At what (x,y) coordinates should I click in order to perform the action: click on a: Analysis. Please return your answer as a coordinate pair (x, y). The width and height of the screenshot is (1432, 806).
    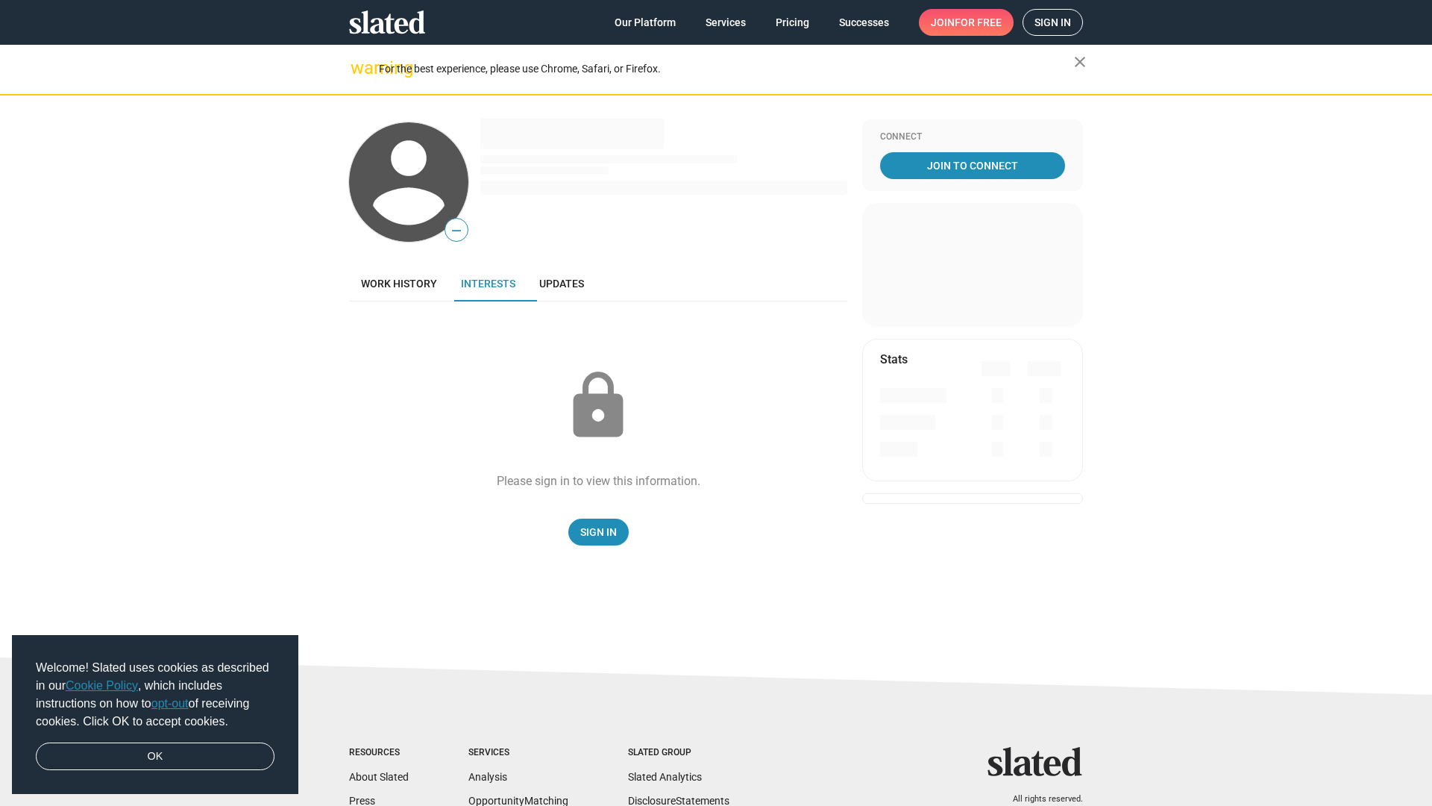
    Looking at the image, I should click on (488, 777).